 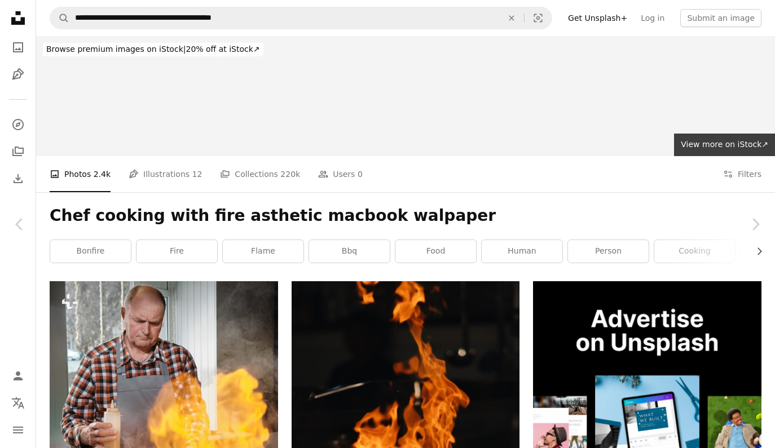 What do you see at coordinates (724, 144) in the screenshot?
I see `span: View more on iStock ↗` at bounding box center [724, 144].